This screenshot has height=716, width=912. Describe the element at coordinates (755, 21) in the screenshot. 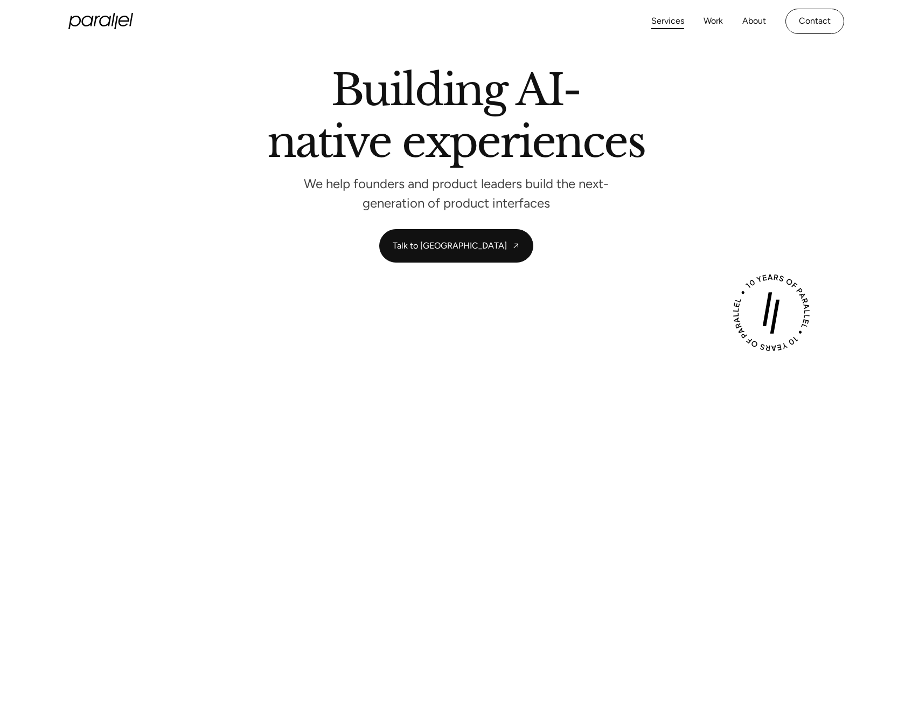

I see `a: About` at that location.